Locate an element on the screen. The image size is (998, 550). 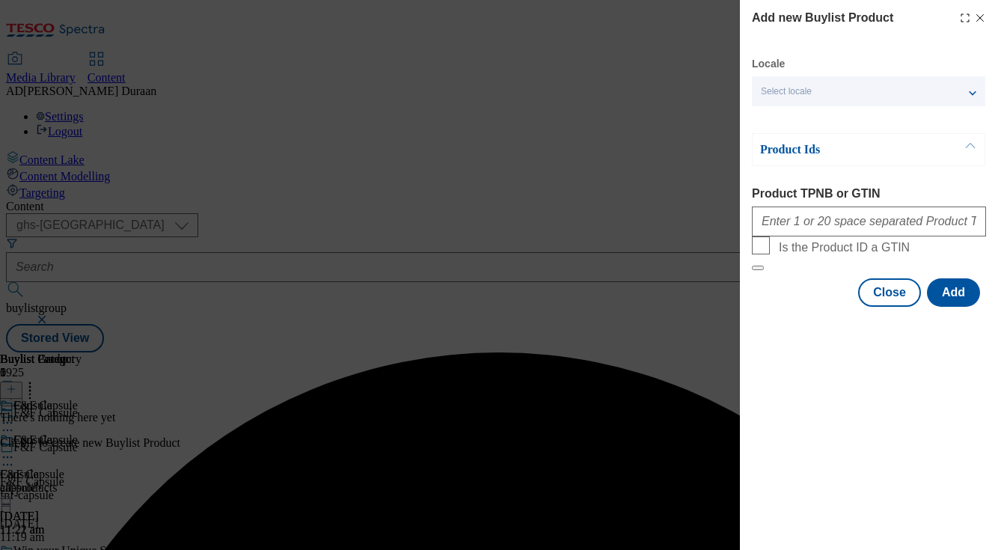
span: Select locale is located at coordinates (786, 91).